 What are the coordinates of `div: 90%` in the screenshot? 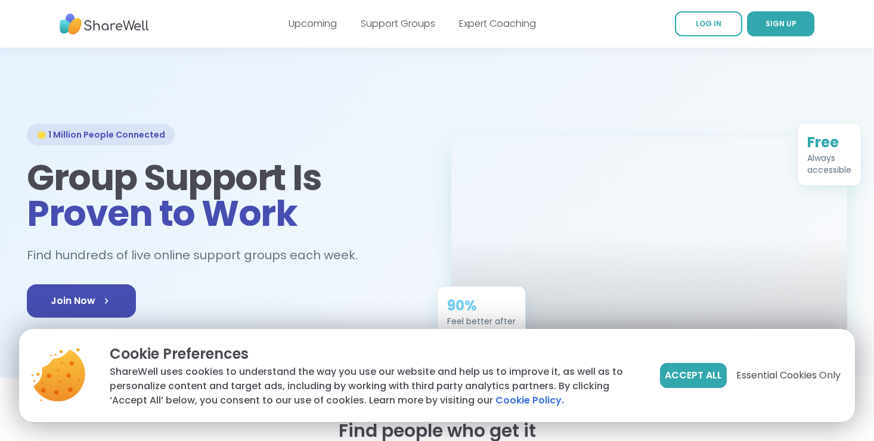 It's located at (481, 306).